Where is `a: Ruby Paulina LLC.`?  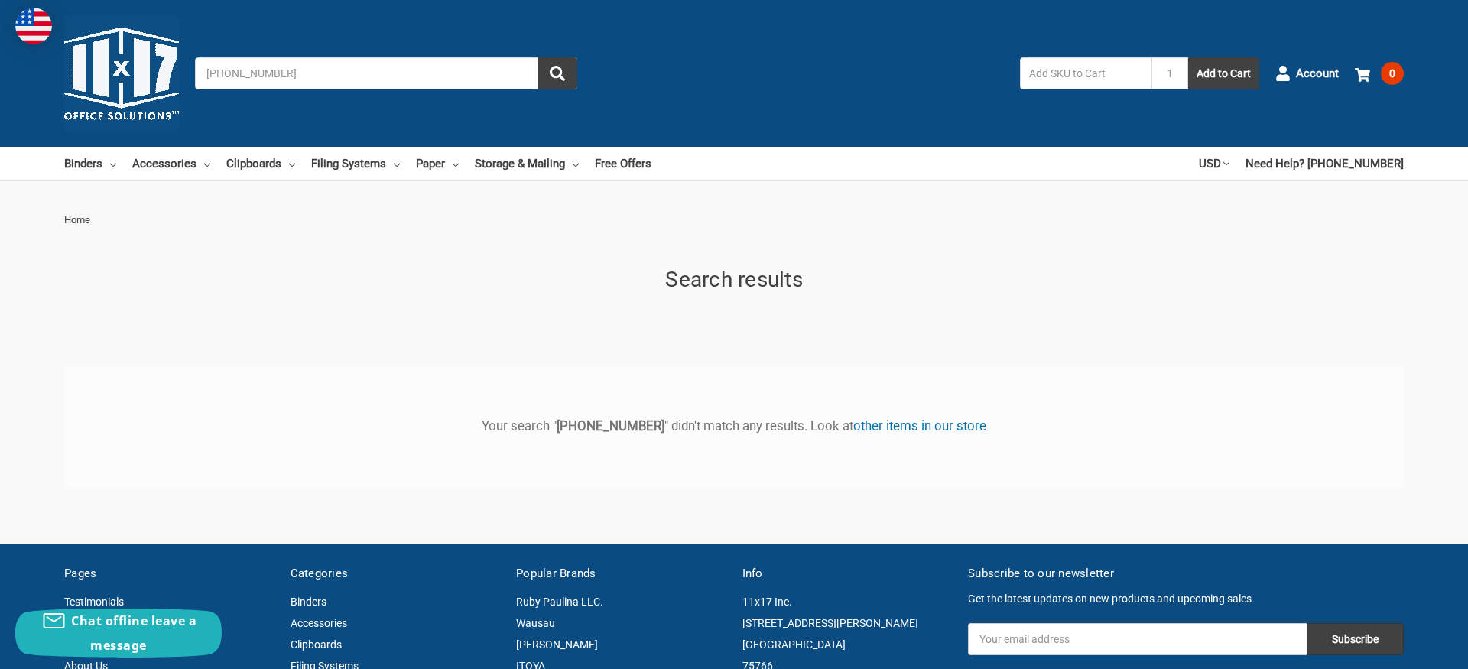 a: Ruby Paulina LLC. is located at coordinates (560, 602).